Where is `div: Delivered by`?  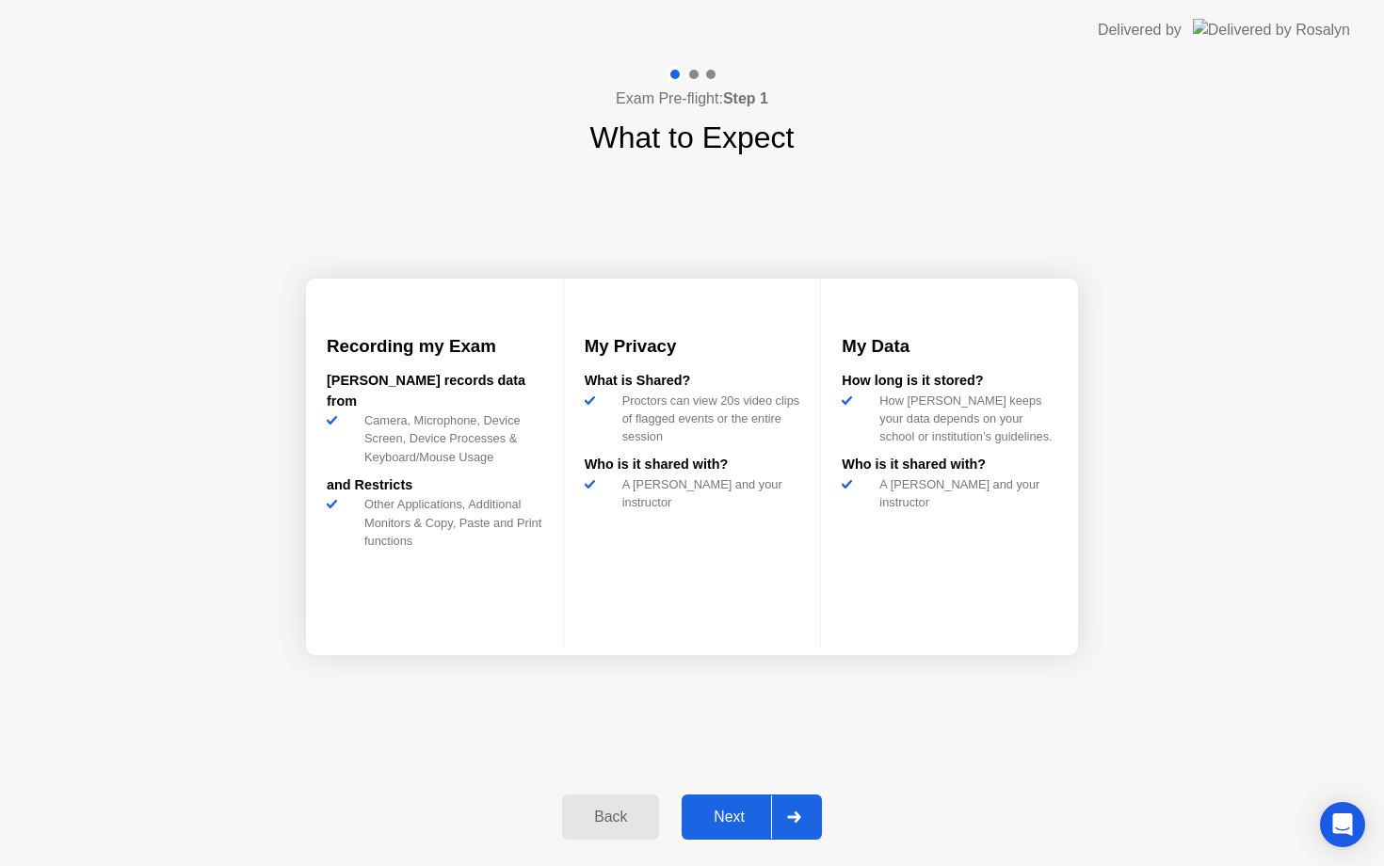
div: Delivered by is located at coordinates (1139, 30).